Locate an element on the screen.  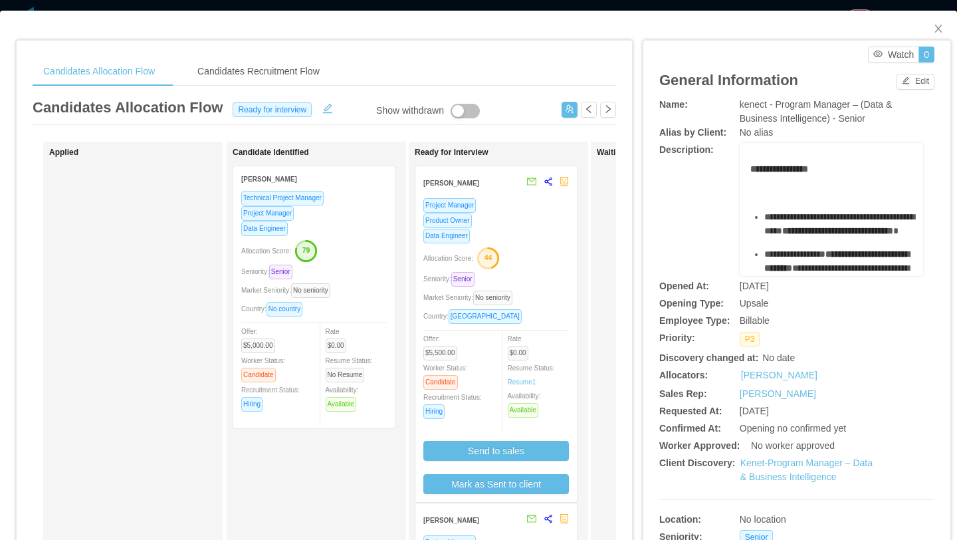
b: Opened At: is located at coordinates (684, 286).